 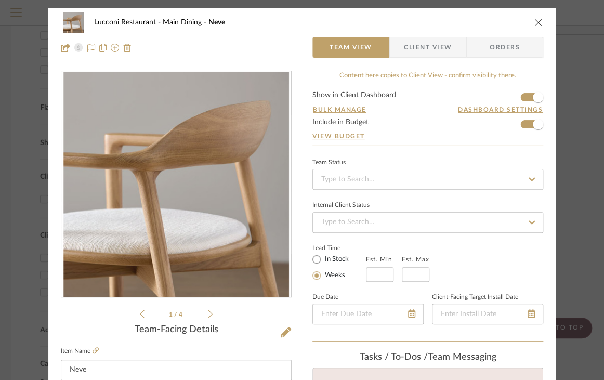 I want to click on div: team Messaging, so click(x=428, y=358).